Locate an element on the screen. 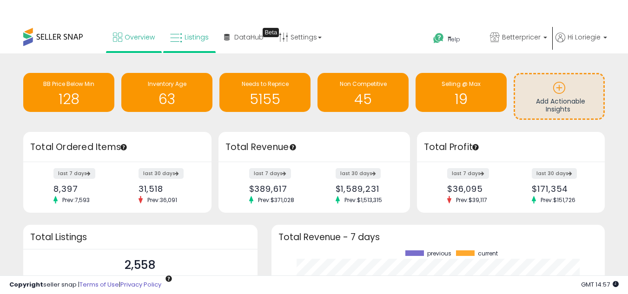 The image size is (628, 294). a: Needs to Reprice 5155 is located at coordinates (265, 92).